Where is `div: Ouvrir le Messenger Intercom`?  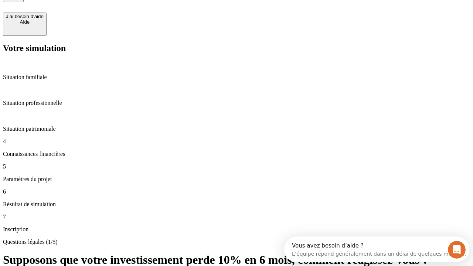 div: Ouvrir le Messenger Intercom is located at coordinates (103, 13).